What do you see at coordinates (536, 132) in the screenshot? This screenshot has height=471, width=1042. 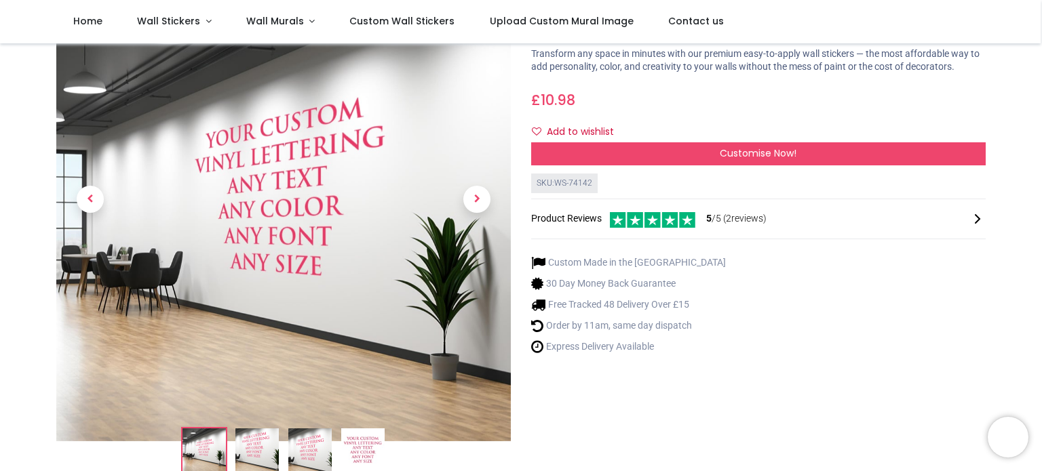 I see `i: Add to wishlist` at bounding box center [536, 132].